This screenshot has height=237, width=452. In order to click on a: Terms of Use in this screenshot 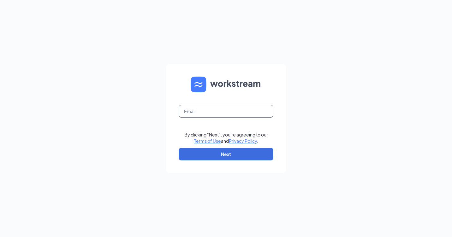, I will do `click(207, 141)`.